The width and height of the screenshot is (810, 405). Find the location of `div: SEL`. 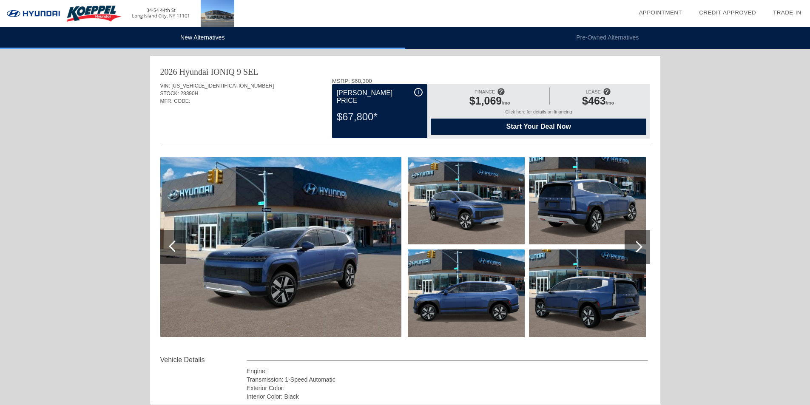

div: SEL is located at coordinates (251, 72).